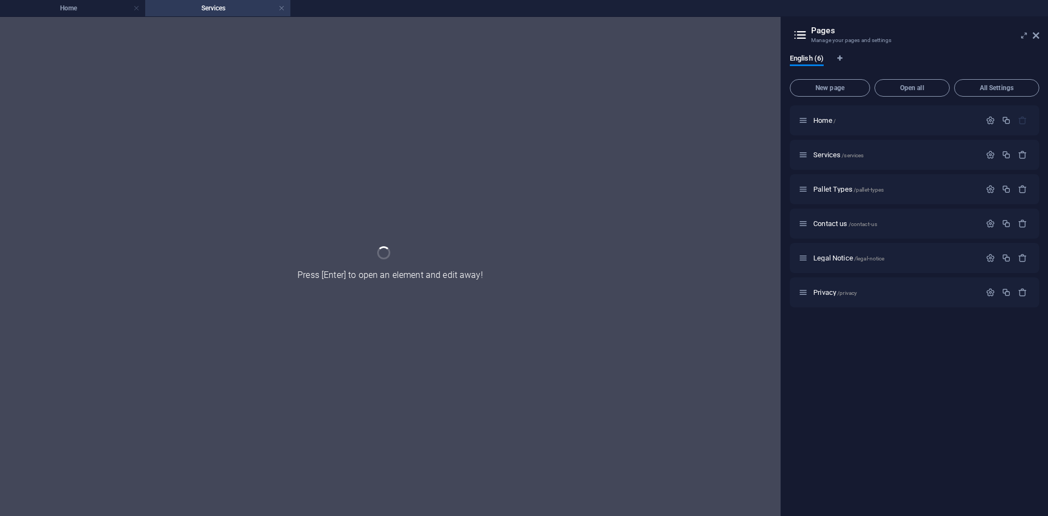 The height and width of the screenshot is (516, 1048). I want to click on div: Legal Notice/legal-notice, so click(895, 258).